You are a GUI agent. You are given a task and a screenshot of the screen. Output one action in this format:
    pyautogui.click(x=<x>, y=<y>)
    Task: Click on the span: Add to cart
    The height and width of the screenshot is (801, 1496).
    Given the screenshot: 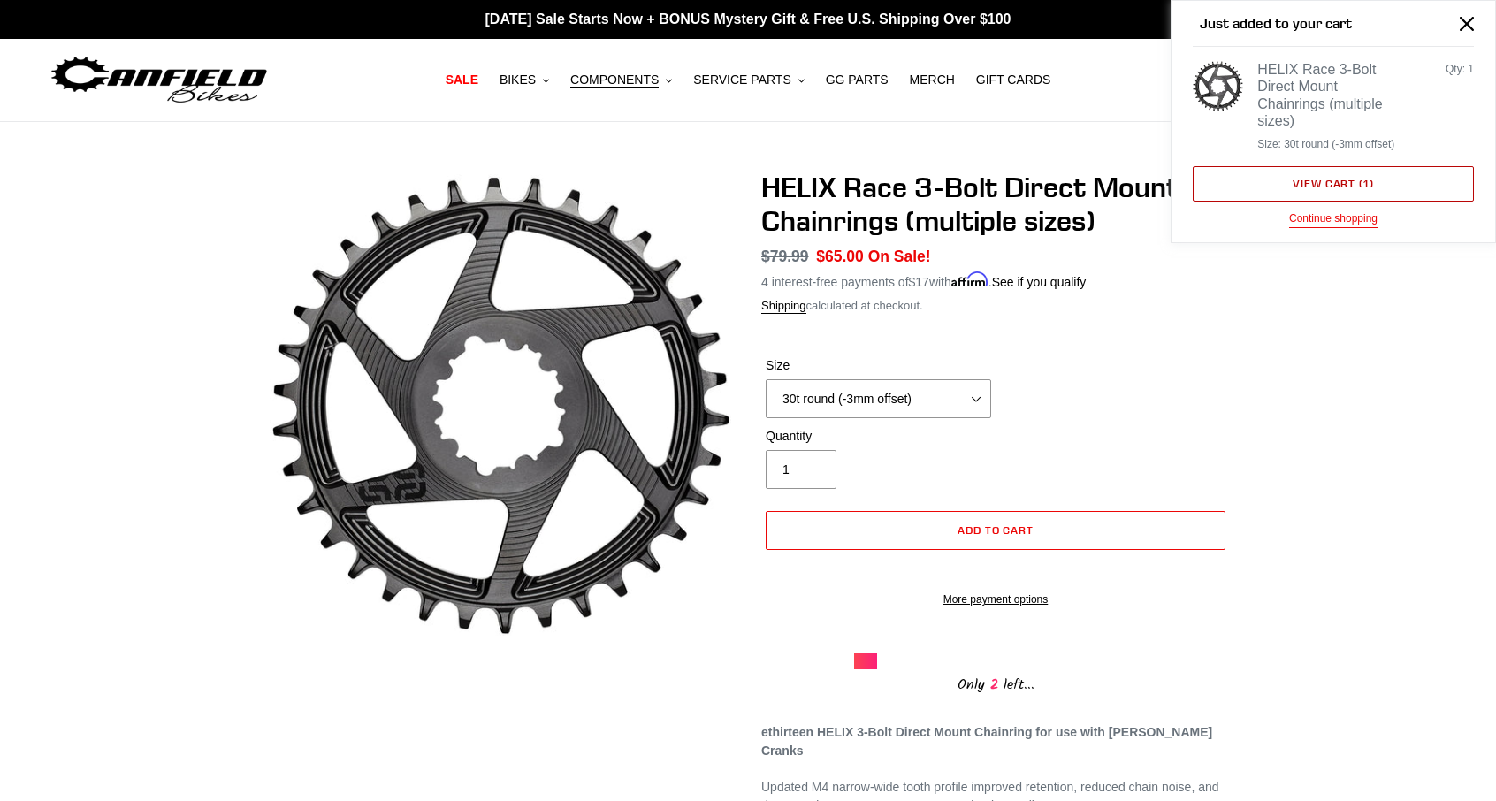 What is the action you would take?
    pyautogui.click(x=996, y=530)
    